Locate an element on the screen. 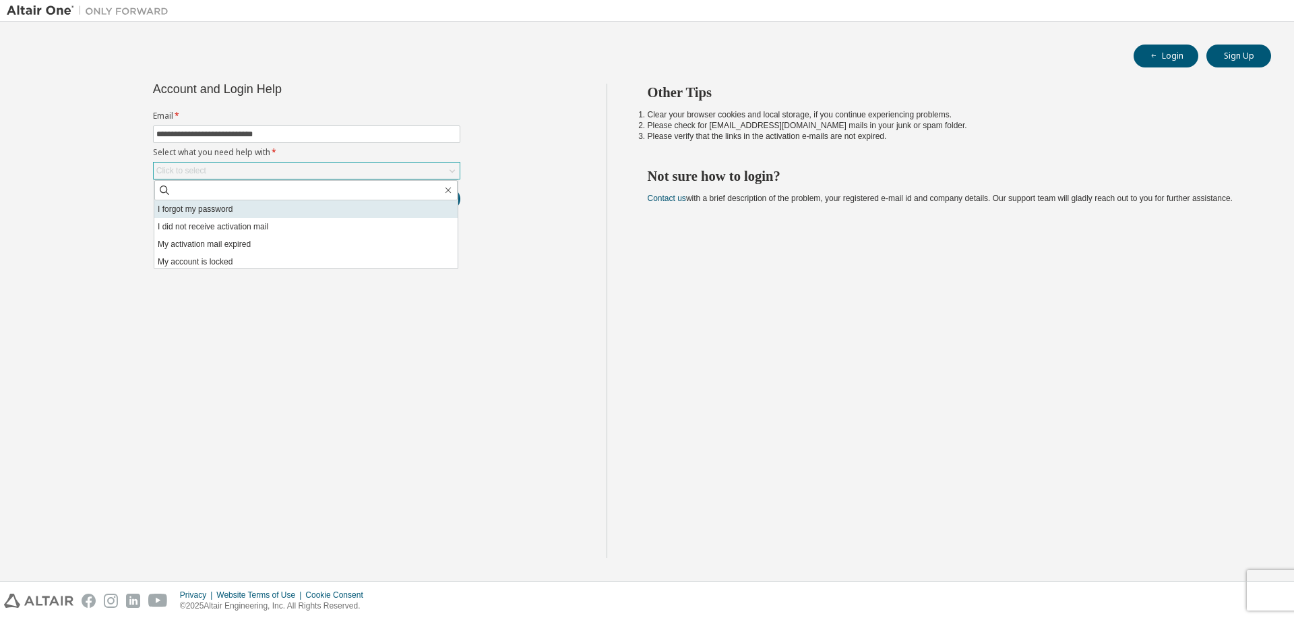  img: altair_logo.svg is located at coordinates (38, 600).